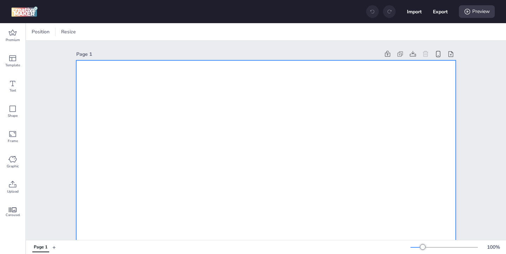 The image size is (506, 254). What do you see at coordinates (40, 247) in the screenshot?
I see `div: Tabs` at bounding box center [40, 247].